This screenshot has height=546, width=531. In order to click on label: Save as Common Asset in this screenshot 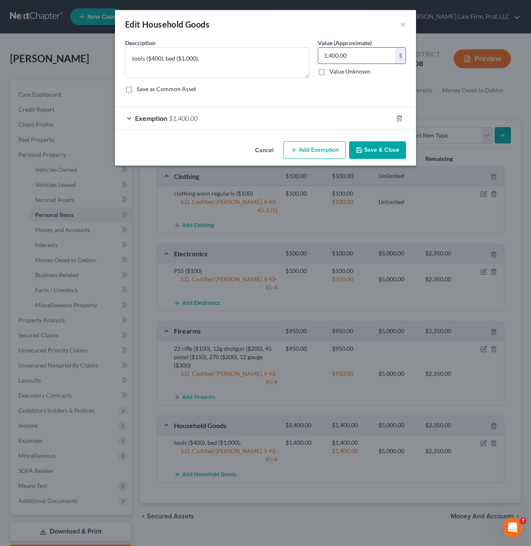, I will do `click(166, 89)`.